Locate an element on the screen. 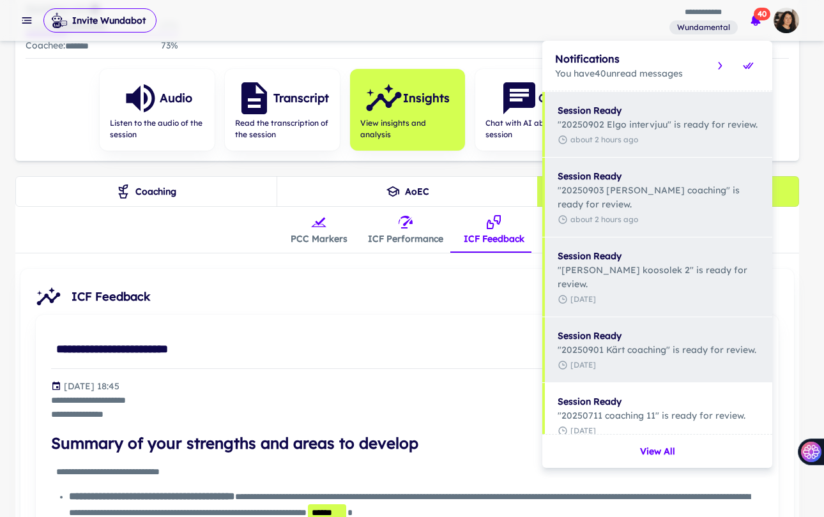 The width and height of the screenshot is (824, 517). p: "20250902 Elgo intervjuu" is ready for review. is located at coordinates (659, 125).